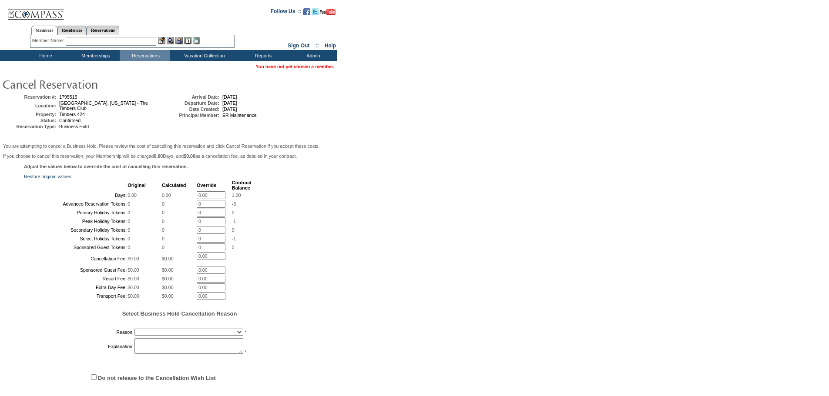 The image size is (829, 396). Describe the element at coordinates (49, 40) in the screenshot. I see `div: Member Name:` at that location.